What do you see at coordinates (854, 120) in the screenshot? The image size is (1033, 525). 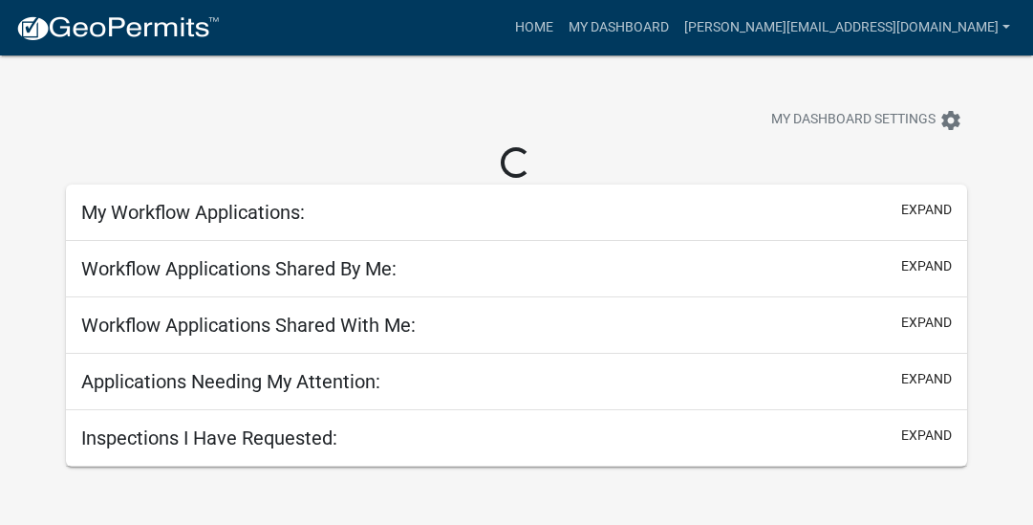 I see `span: My Dashboard Settings` at bounding box center [854, 120].